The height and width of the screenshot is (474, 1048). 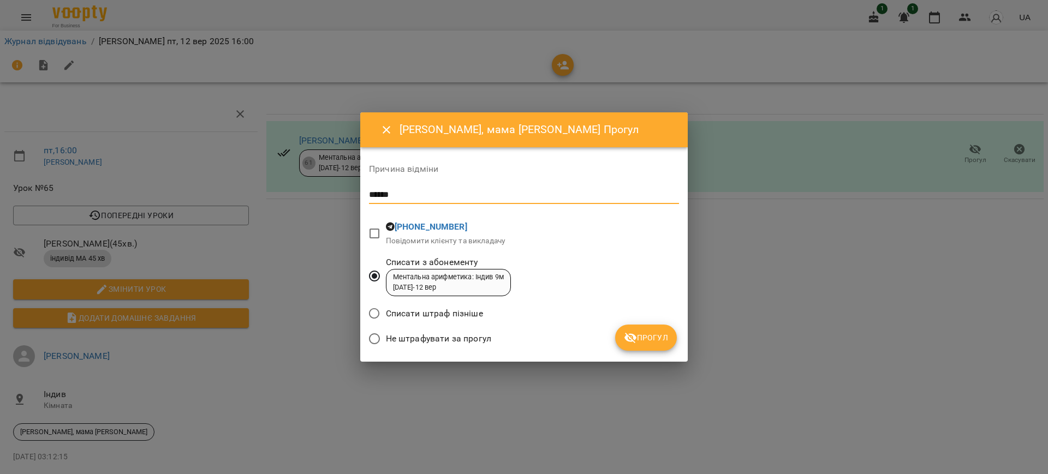 What do you see at coordinates (646, 338) in the screenshot?
I see `span: Прогул` at bounding box center [646, 338].